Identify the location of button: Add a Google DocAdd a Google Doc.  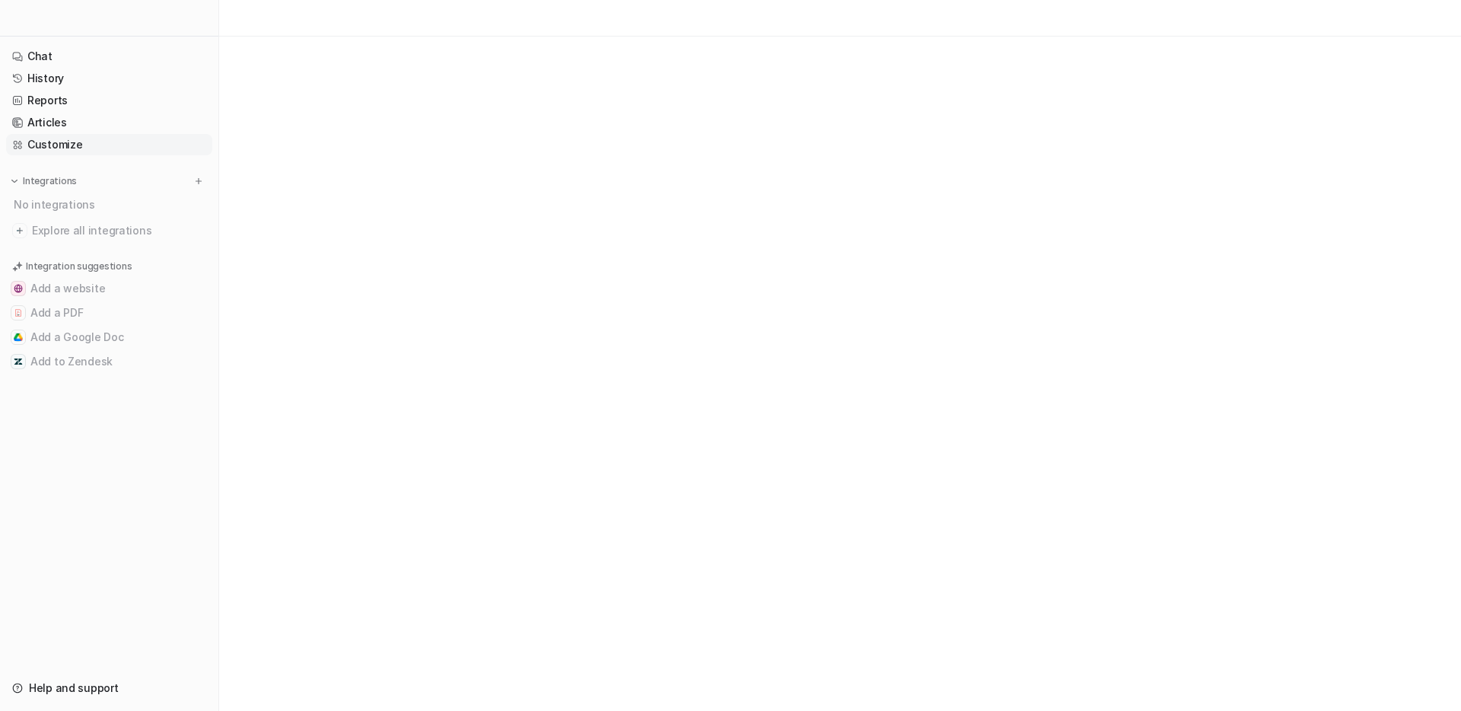
(109, 337).